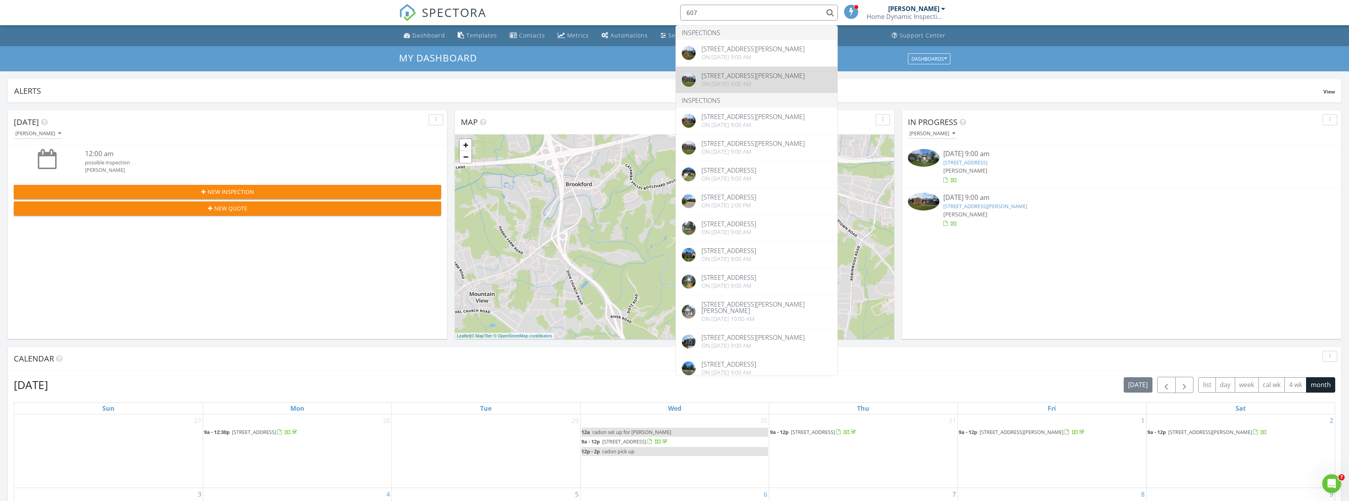 This screenshot has width=1349, height=501. I want to click on button: Previous month, so click(1166, 384).